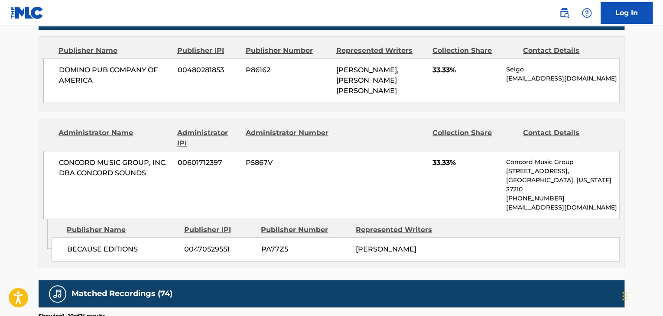 The image size is (663, 316). Describe the element at coordinates (287, 138) in the screenshot. I see `div: Administrator Number` at that location.